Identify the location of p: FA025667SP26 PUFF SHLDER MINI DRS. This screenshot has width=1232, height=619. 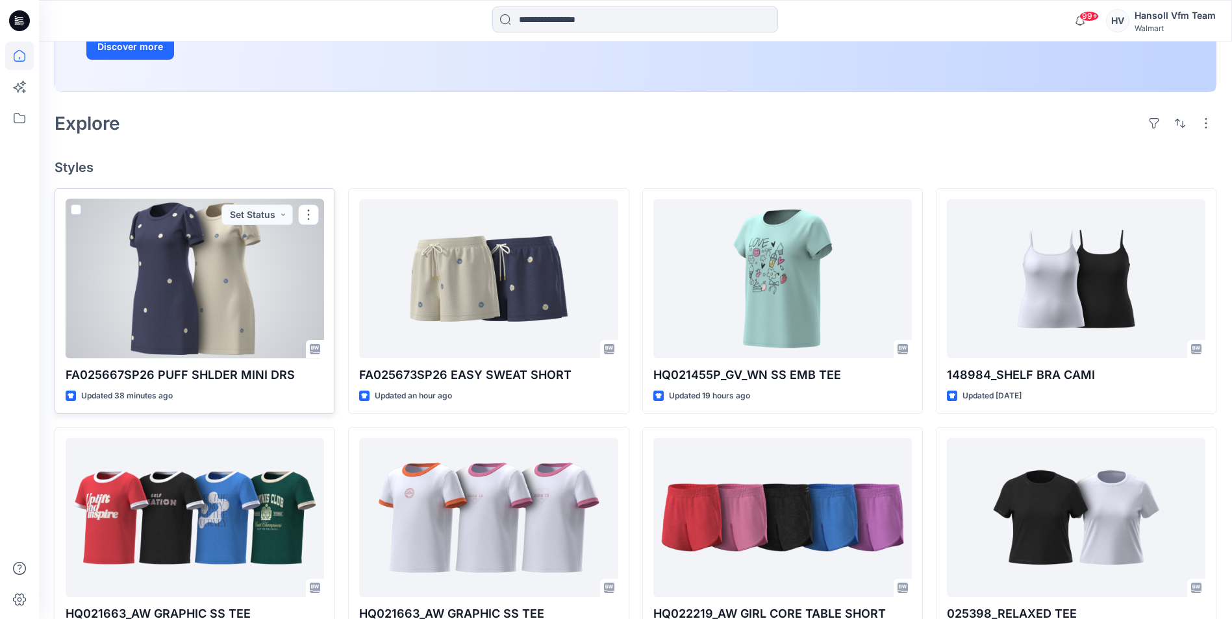
(195, 375).